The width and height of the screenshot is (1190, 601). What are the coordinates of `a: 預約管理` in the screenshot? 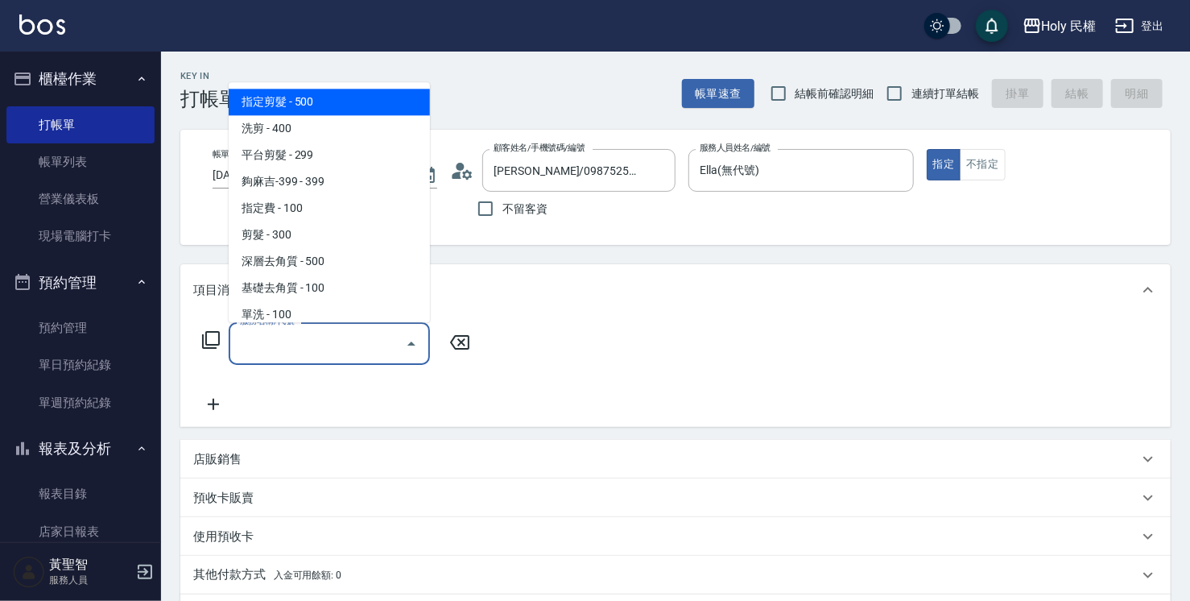 It's located at (81, 328).